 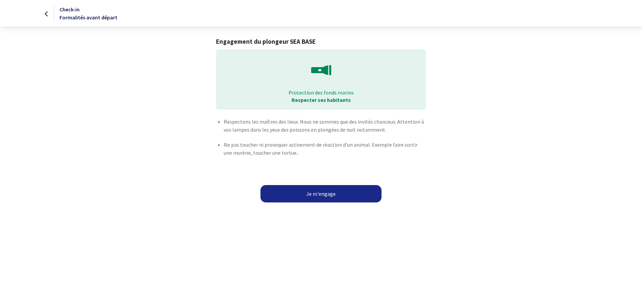 What do you see at coordinates (325, 126) in the screenshot?
I see `p: Respectons les maîtres des lieux. Nous ne sommes que des invités chanceux. Attention à vos lampes...` at bounding box center [325, 126].